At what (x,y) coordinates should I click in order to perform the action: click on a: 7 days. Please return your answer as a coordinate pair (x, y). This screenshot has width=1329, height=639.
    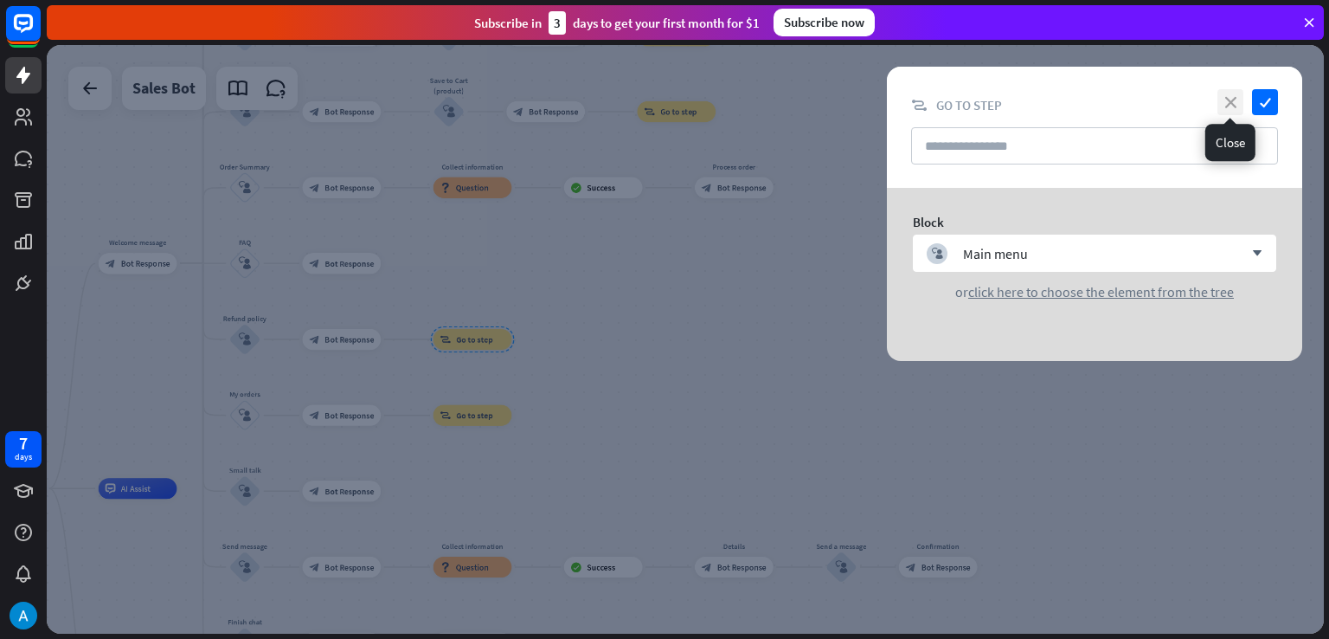
    Looking at the image, I should click on (23, 449).